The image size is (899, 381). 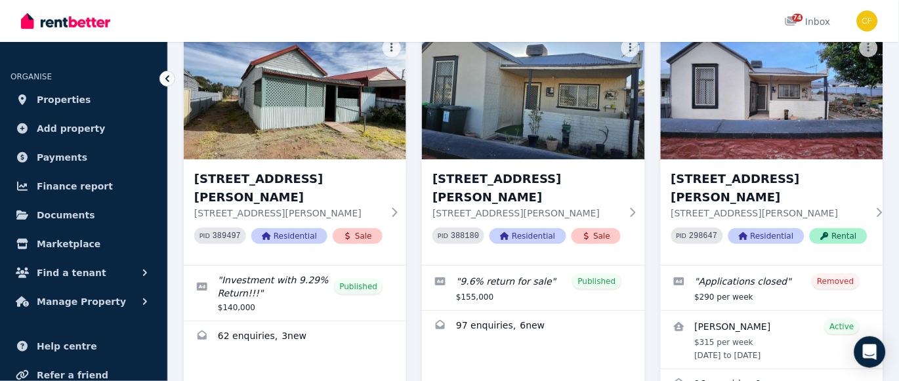 What do you see at coordinates (867, 21) in the screenshot?
I see `img: Christos Fassoulidis` at bounding box center [867, 21].